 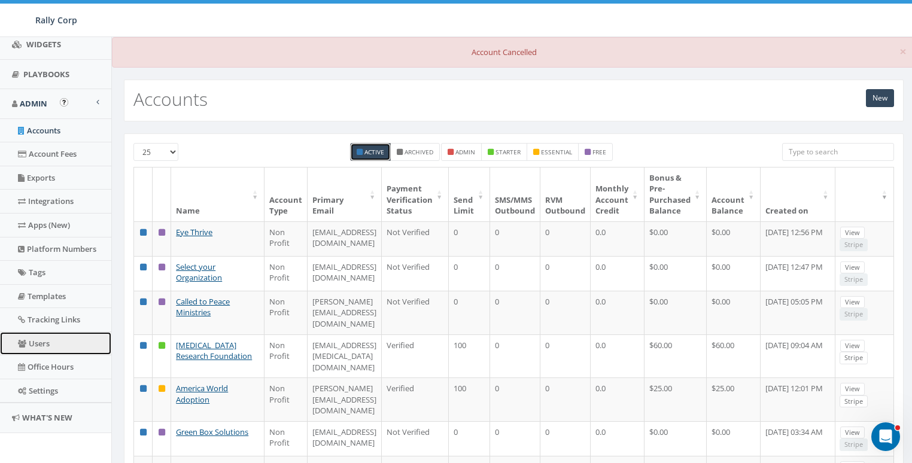 What do you see at coordinates (469, 195) in the screenshot?
I see `th: Send Limit: activate to sort column ascending` at bounding box center [469, 195].